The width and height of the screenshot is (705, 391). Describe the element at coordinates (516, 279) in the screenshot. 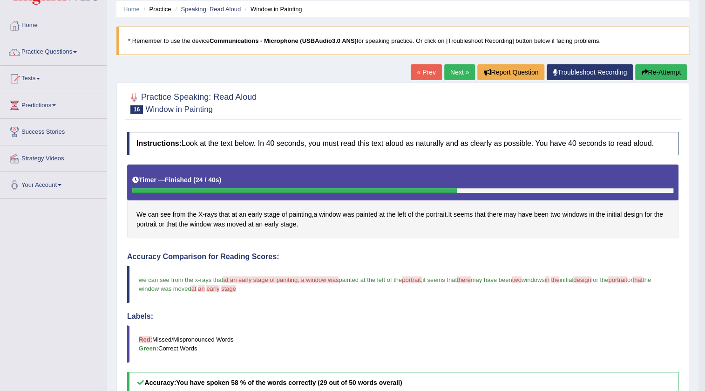

I see `span: two` at that location.